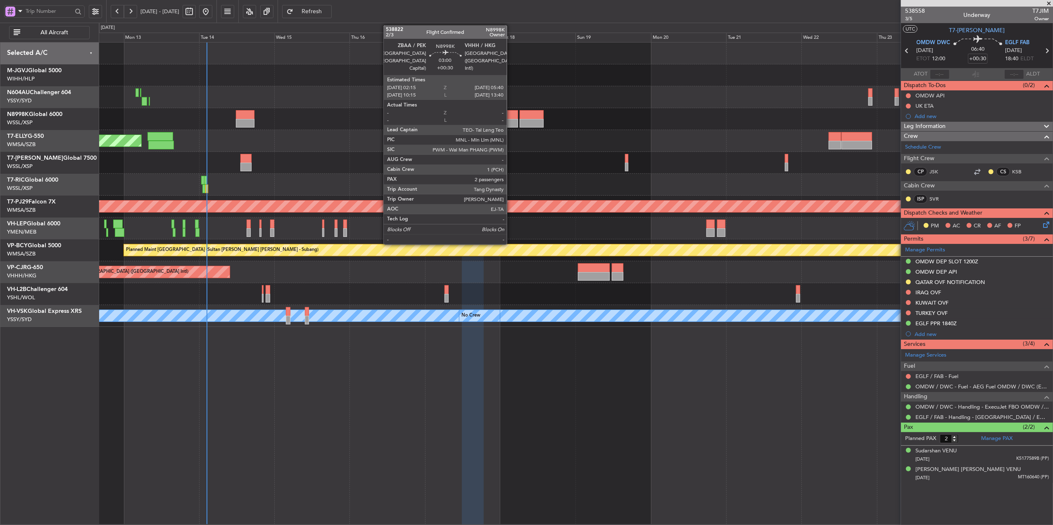 The image size is (1053, 525). I want to click on div: CP, so click(920, 172).